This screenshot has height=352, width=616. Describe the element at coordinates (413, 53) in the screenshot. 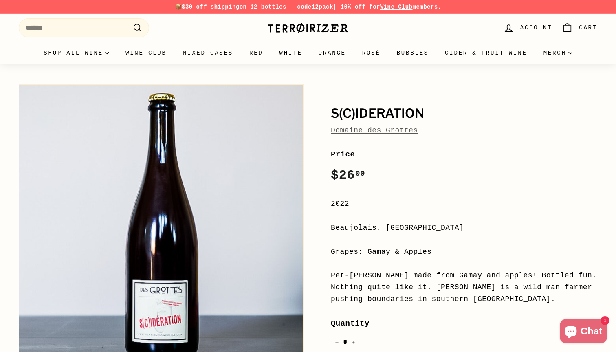

I see `a: Bubbles` at that location.